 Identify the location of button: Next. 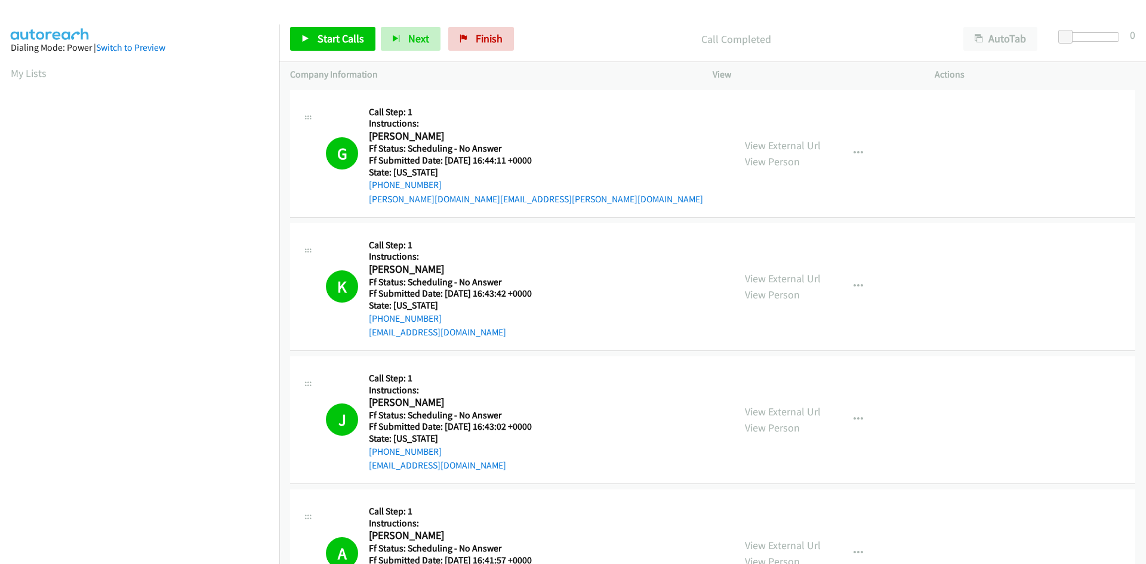
(411, 39).